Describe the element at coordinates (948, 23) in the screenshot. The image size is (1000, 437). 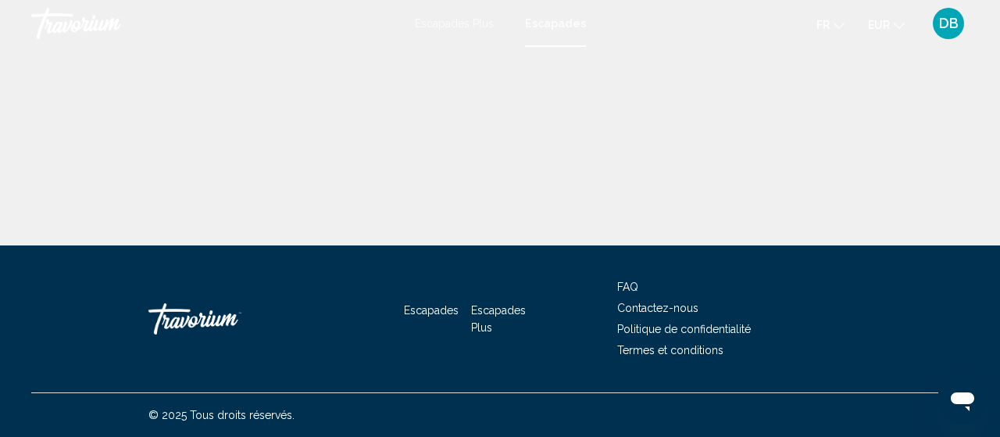
I see `button: Menu utilisateur` at that location.